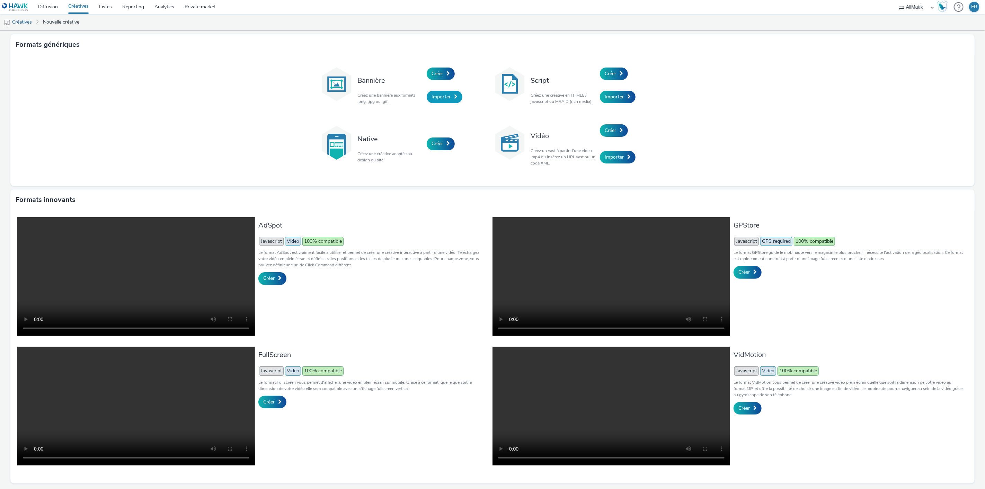 The height and width of the screenshot is (489, 985). Describe the element at coordinates (374, 259) in the screenshot. I see `p: Le format AdSpot est vraiment facile à utiliser et permet de créer une créative interactive à par...` at that location.